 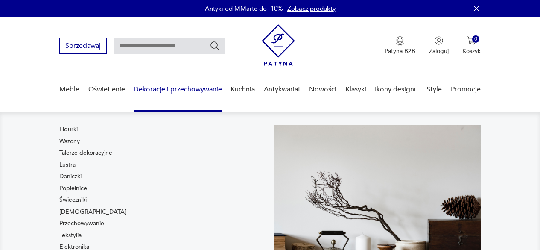 I want to click on div: 0, so click(x=476, y=39).